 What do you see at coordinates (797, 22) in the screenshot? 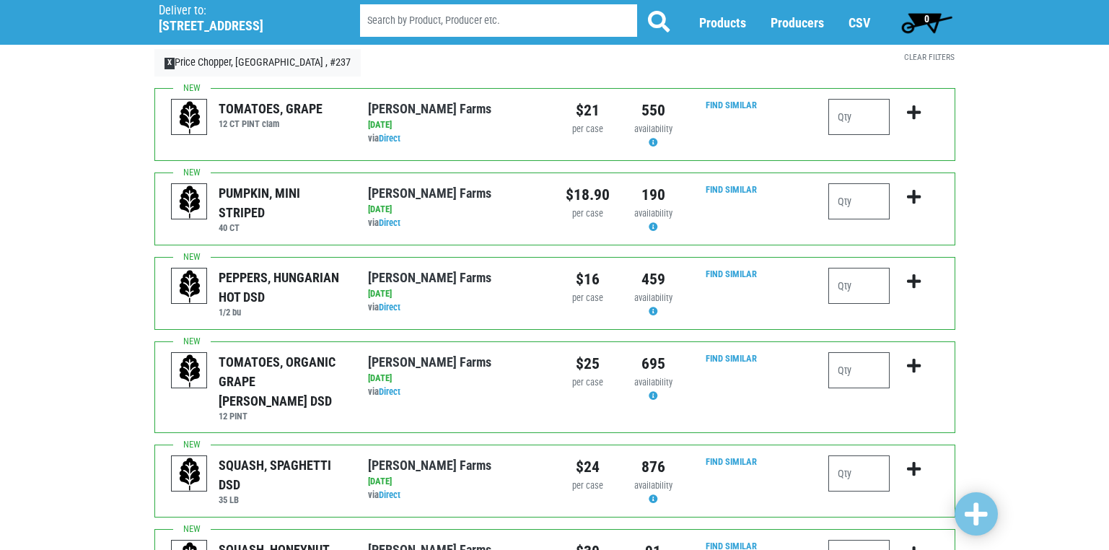
I see `a: Producers` at bounding box center [797, 22].